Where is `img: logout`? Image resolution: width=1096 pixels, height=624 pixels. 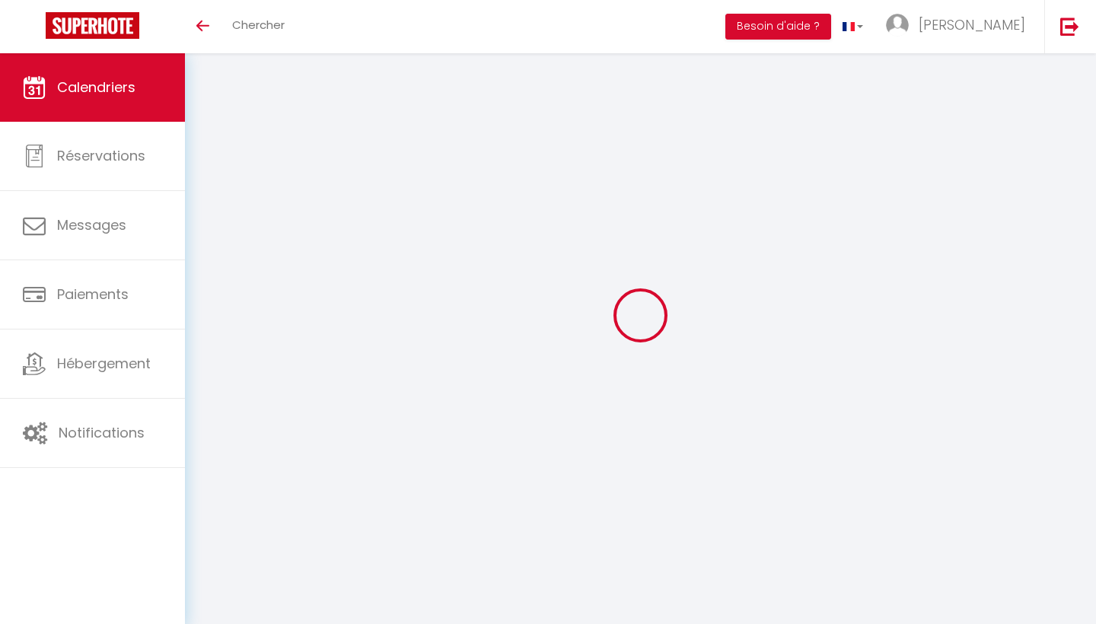 img: logout is located at coordinates (1070, 26).